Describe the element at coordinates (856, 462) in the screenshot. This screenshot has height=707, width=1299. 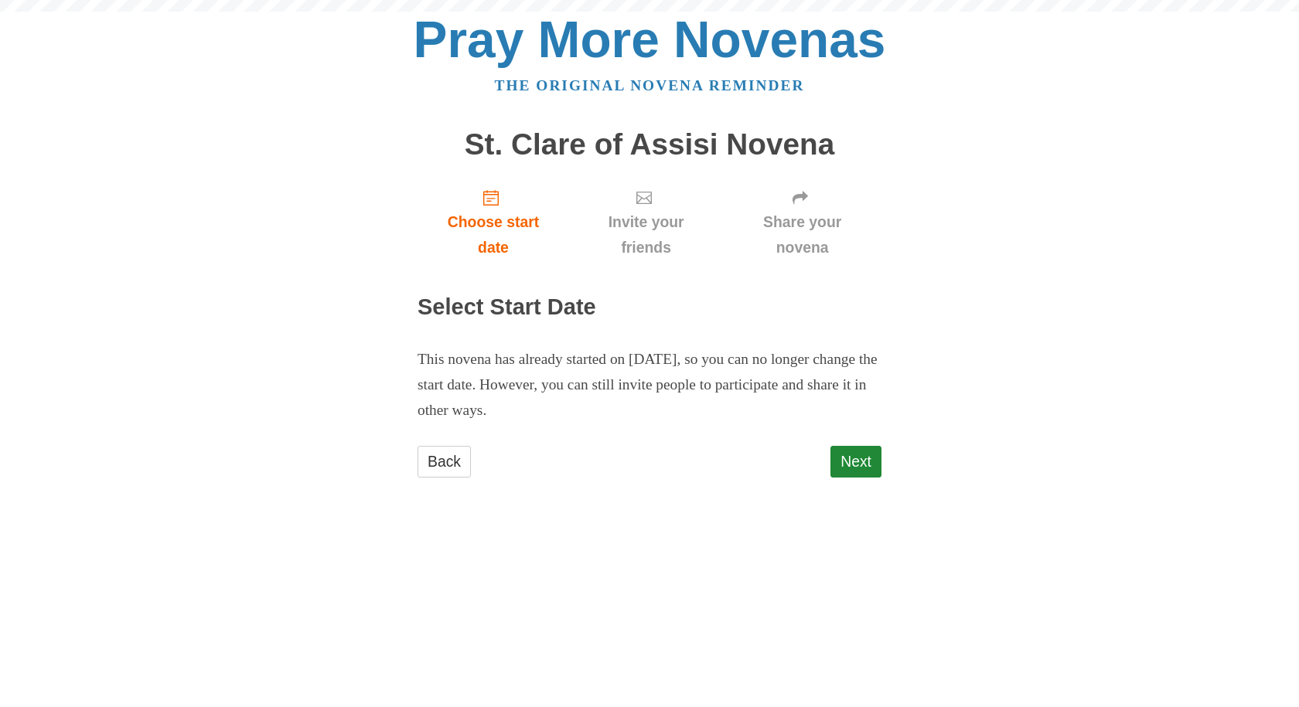
I see `a: Next` at that location.